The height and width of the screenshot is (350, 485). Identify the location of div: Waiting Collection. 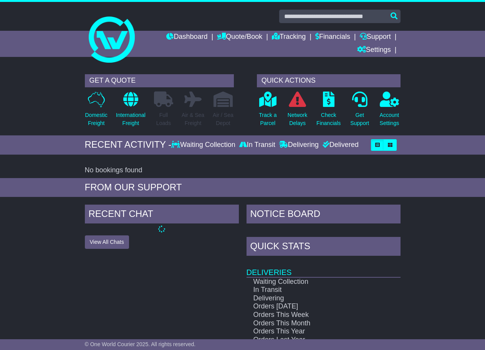
(204, 145).